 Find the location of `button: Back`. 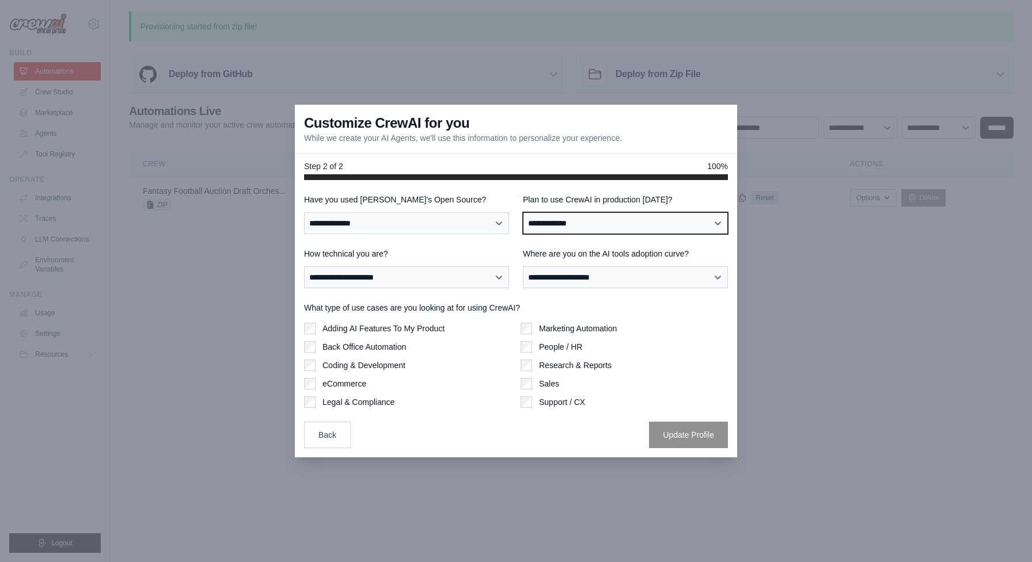

button: Back is located at coordinates (327, 435).